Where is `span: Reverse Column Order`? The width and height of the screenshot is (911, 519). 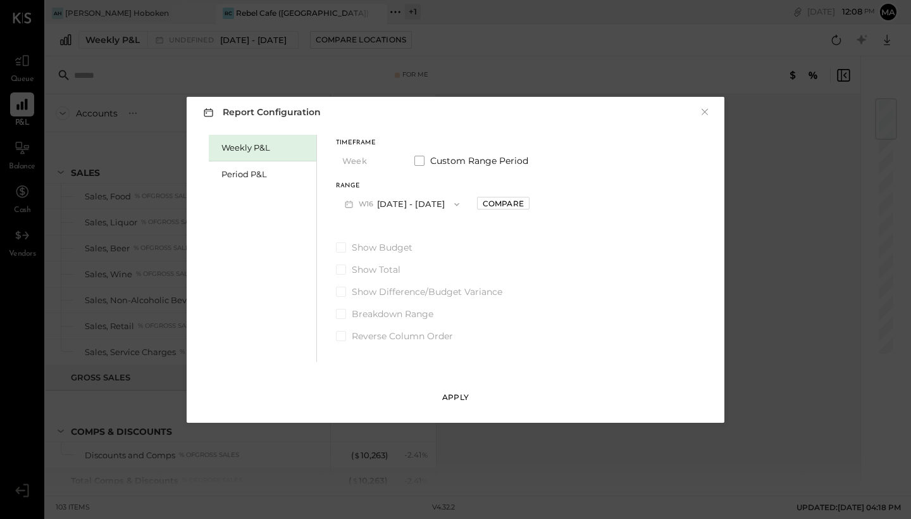 span: Reverse Column Order is located at coordinates (402, 336).